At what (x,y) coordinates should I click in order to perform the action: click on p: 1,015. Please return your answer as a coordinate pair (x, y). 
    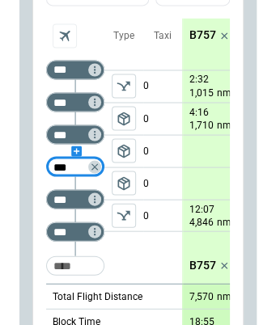
    Looking at the image, I should click on (201, 92).